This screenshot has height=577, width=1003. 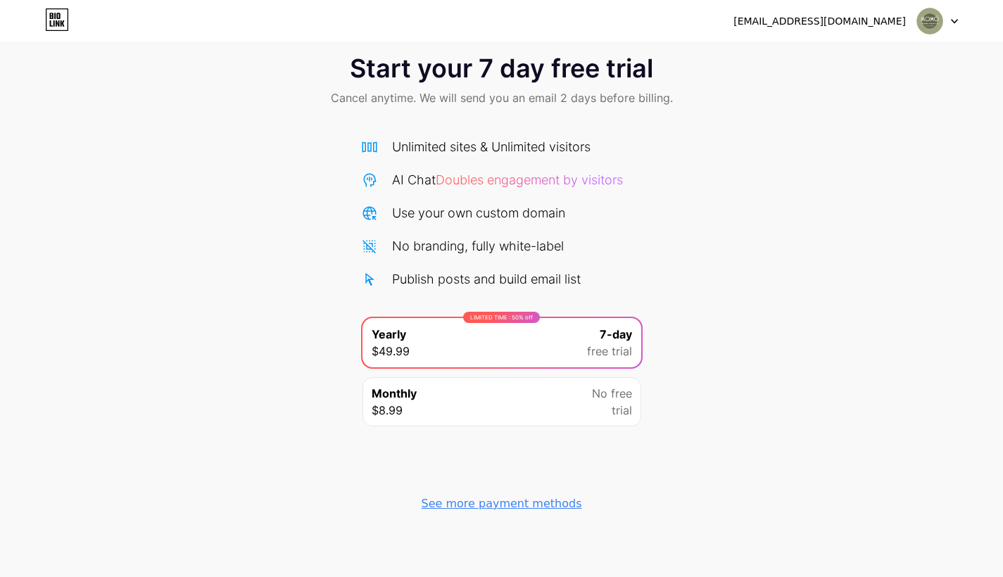 What do you see at coordinates (616, 334) in the screenshot?
I see `span: 7-day` at bounding box center [616, 334].